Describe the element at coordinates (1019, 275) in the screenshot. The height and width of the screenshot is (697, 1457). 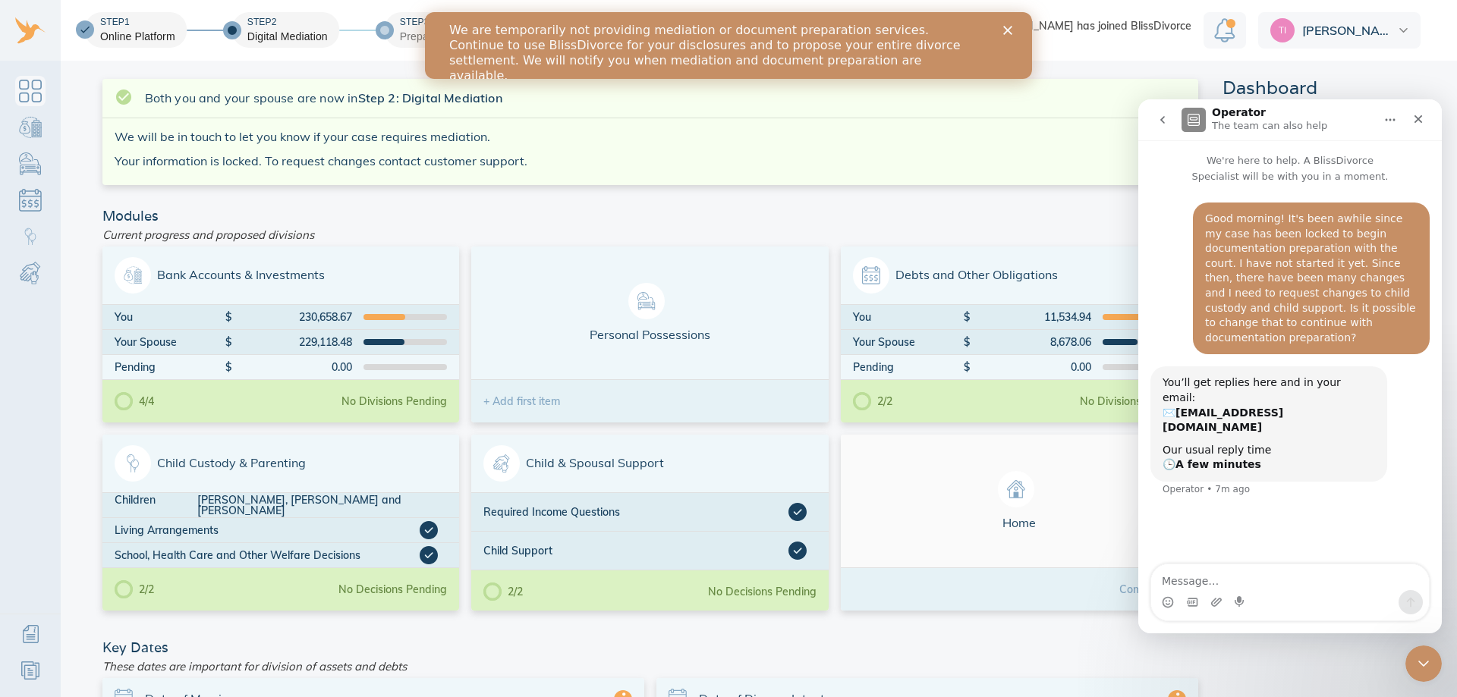
I see `span: Debts and Other Obligations` at that location.